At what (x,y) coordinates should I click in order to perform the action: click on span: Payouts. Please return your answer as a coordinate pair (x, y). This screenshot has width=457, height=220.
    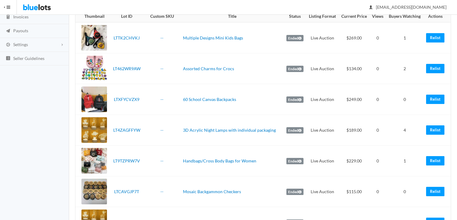
    Looking at the image, I should click on (21, 30).